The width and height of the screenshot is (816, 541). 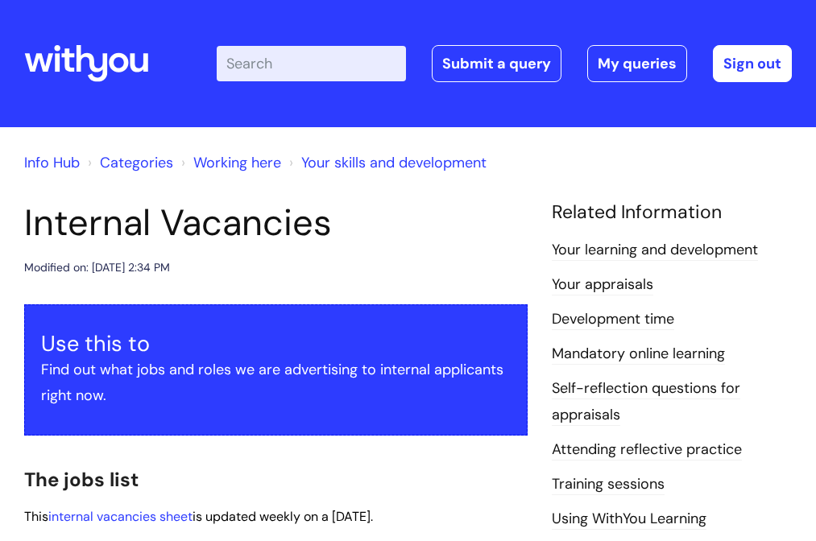 What do you see at coordinates (136, 163) in the screenshot?
I see `a: Categories` at bounding box center [136, 163].